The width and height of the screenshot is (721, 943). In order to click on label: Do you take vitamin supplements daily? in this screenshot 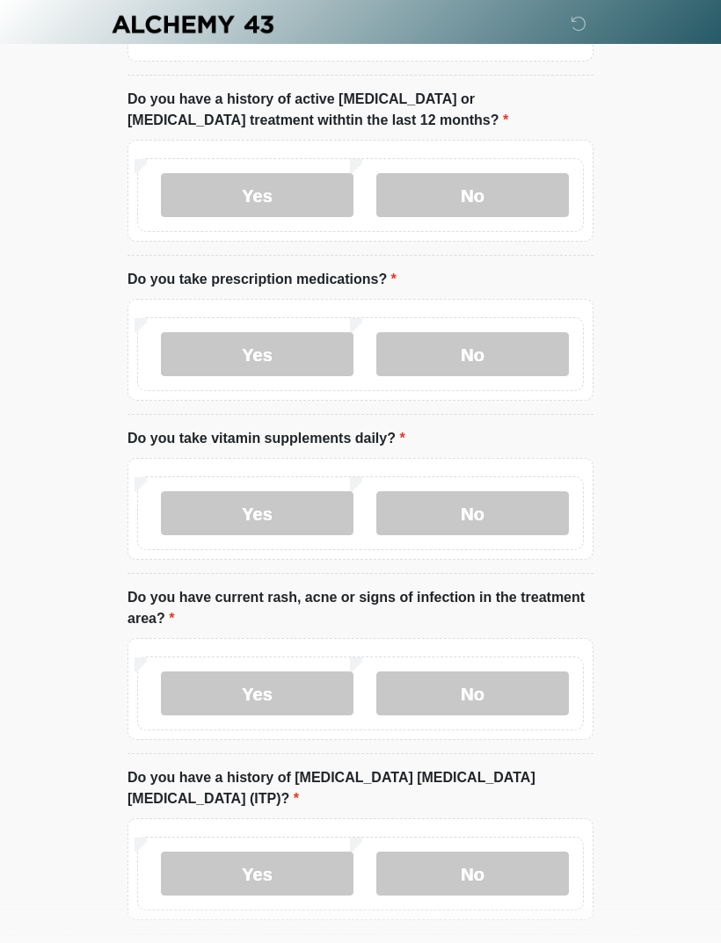, I will do `click(266, 439)`.